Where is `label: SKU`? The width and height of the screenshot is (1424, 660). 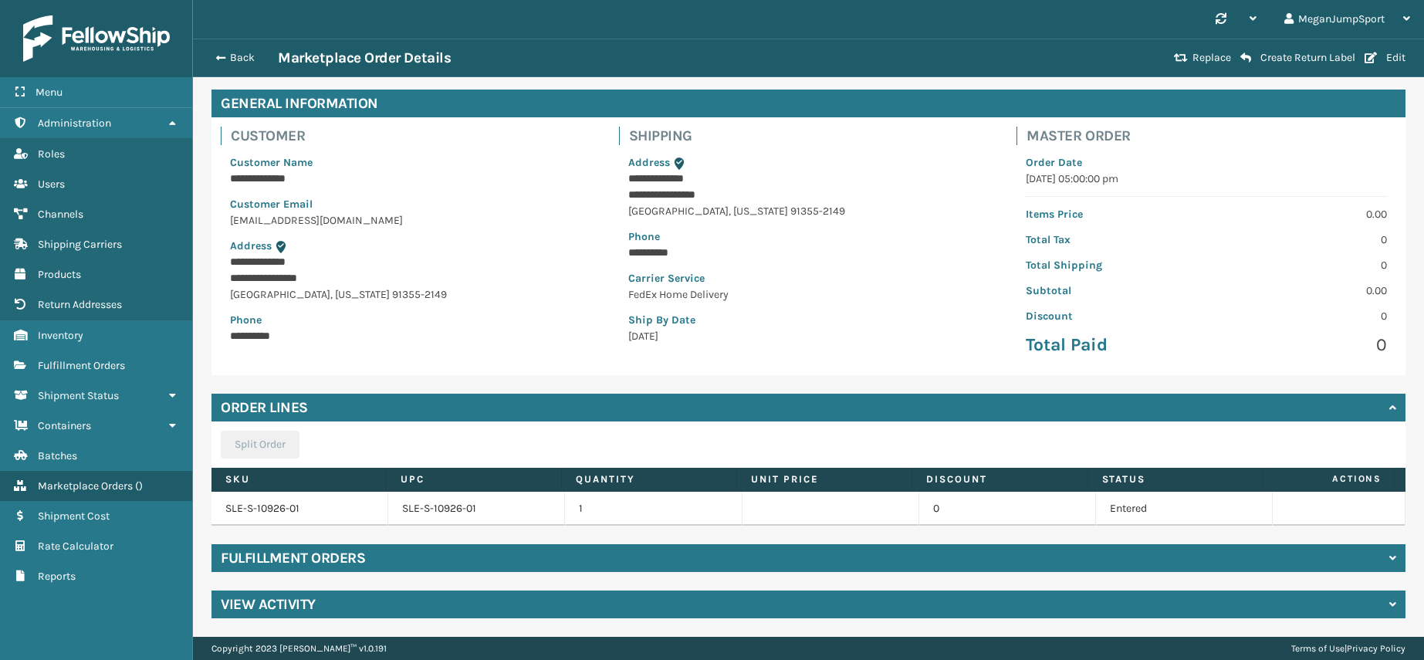 label: SKU is located at coordinates (299, 479).